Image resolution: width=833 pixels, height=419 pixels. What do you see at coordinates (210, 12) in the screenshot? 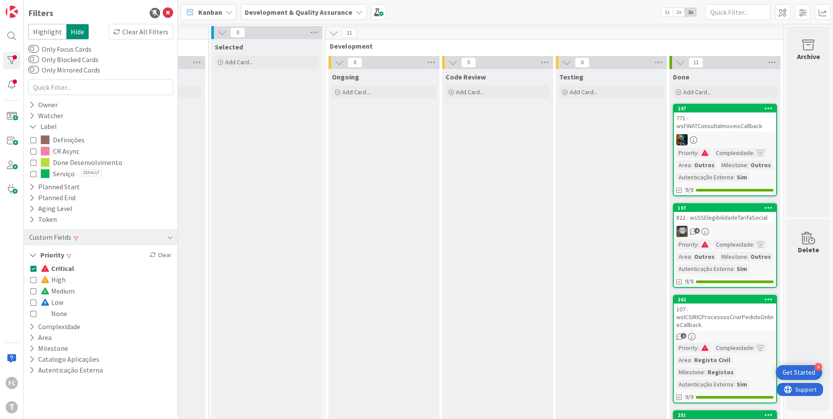
I see `span: Kanban` at bounding box center [210, 12].